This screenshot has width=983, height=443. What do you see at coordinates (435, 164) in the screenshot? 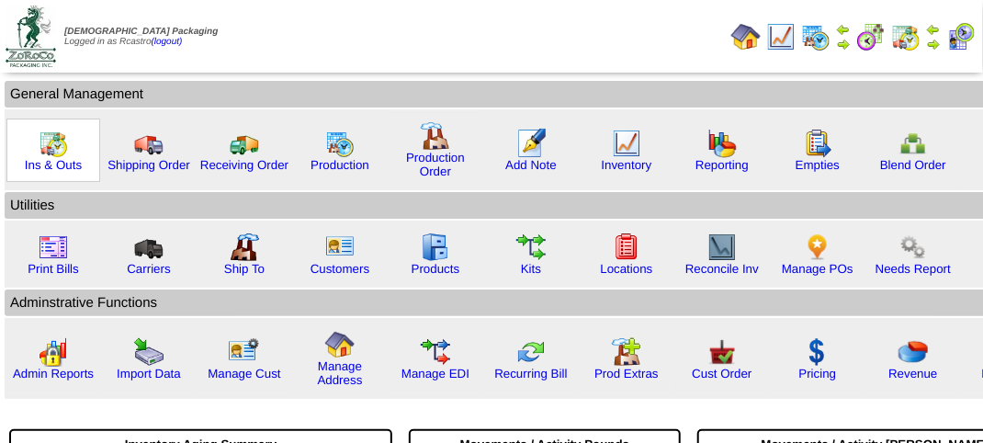
I see `a: Production Order` at bounding box center [435, 164].